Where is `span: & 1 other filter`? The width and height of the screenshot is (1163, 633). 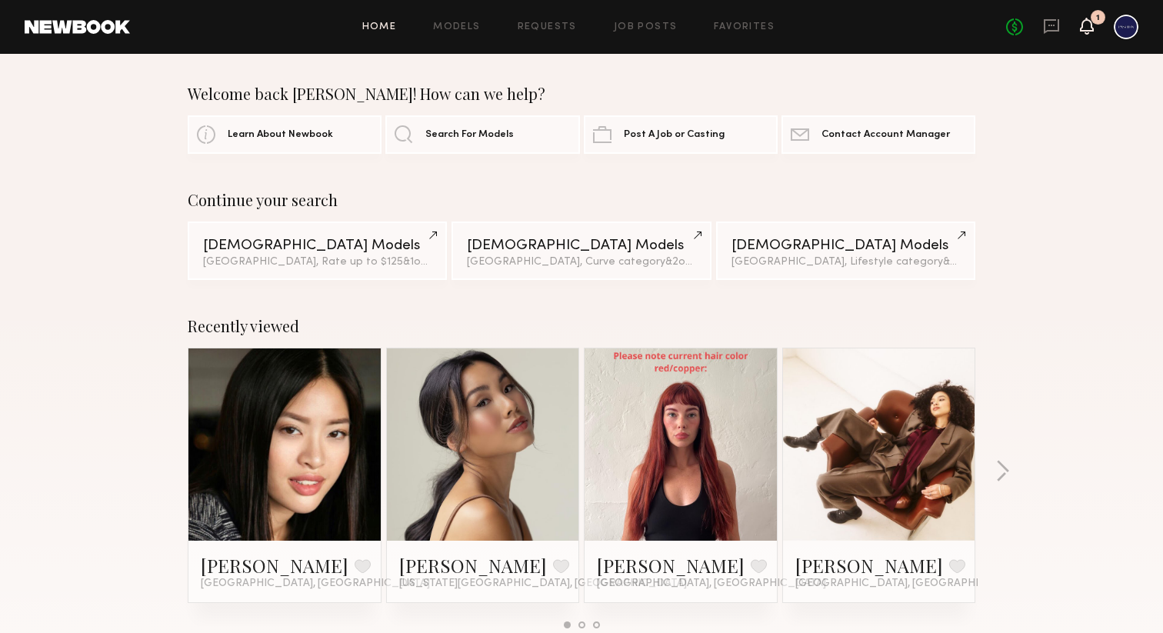
span: & 1 other filter is located at coordinates (436, 262).